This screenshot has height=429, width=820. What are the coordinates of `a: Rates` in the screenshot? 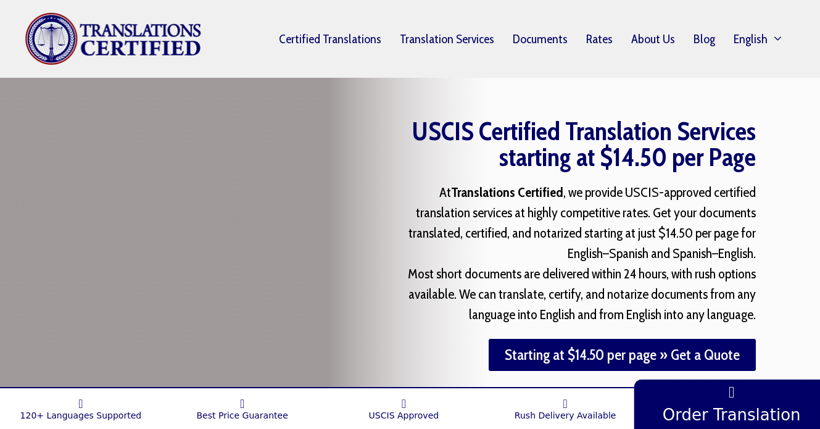 It's located at (599, 39).